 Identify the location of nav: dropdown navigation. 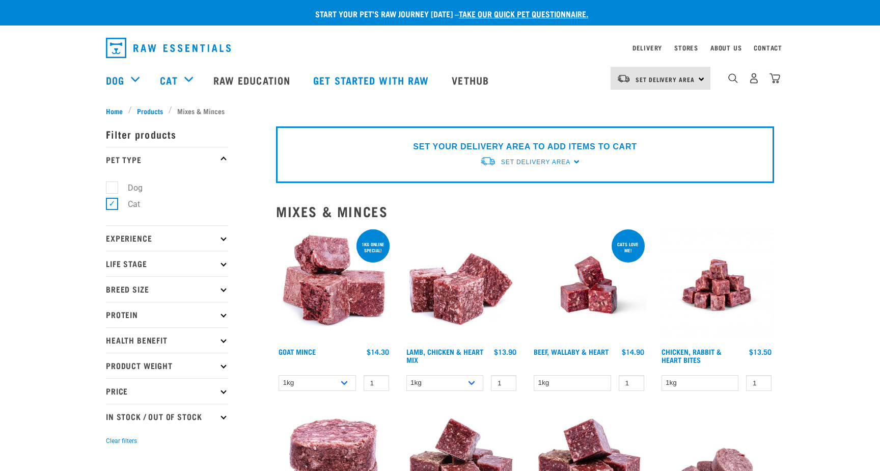
(440, 48).